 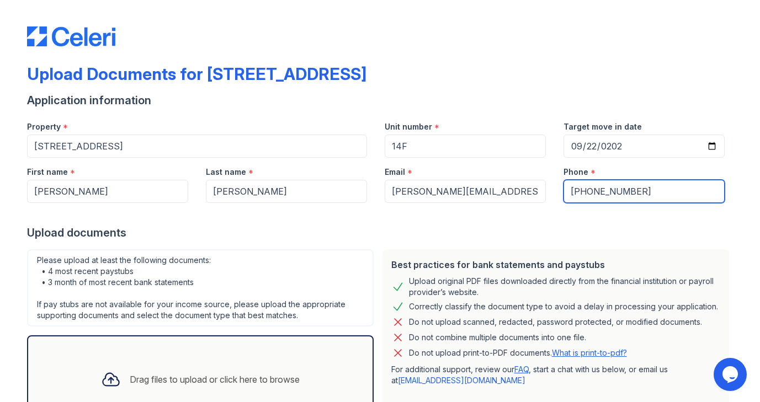 What do you see at coordinates (395, 172) in the screenshot?
I see `label: Email` at bounding box center [395, 172].